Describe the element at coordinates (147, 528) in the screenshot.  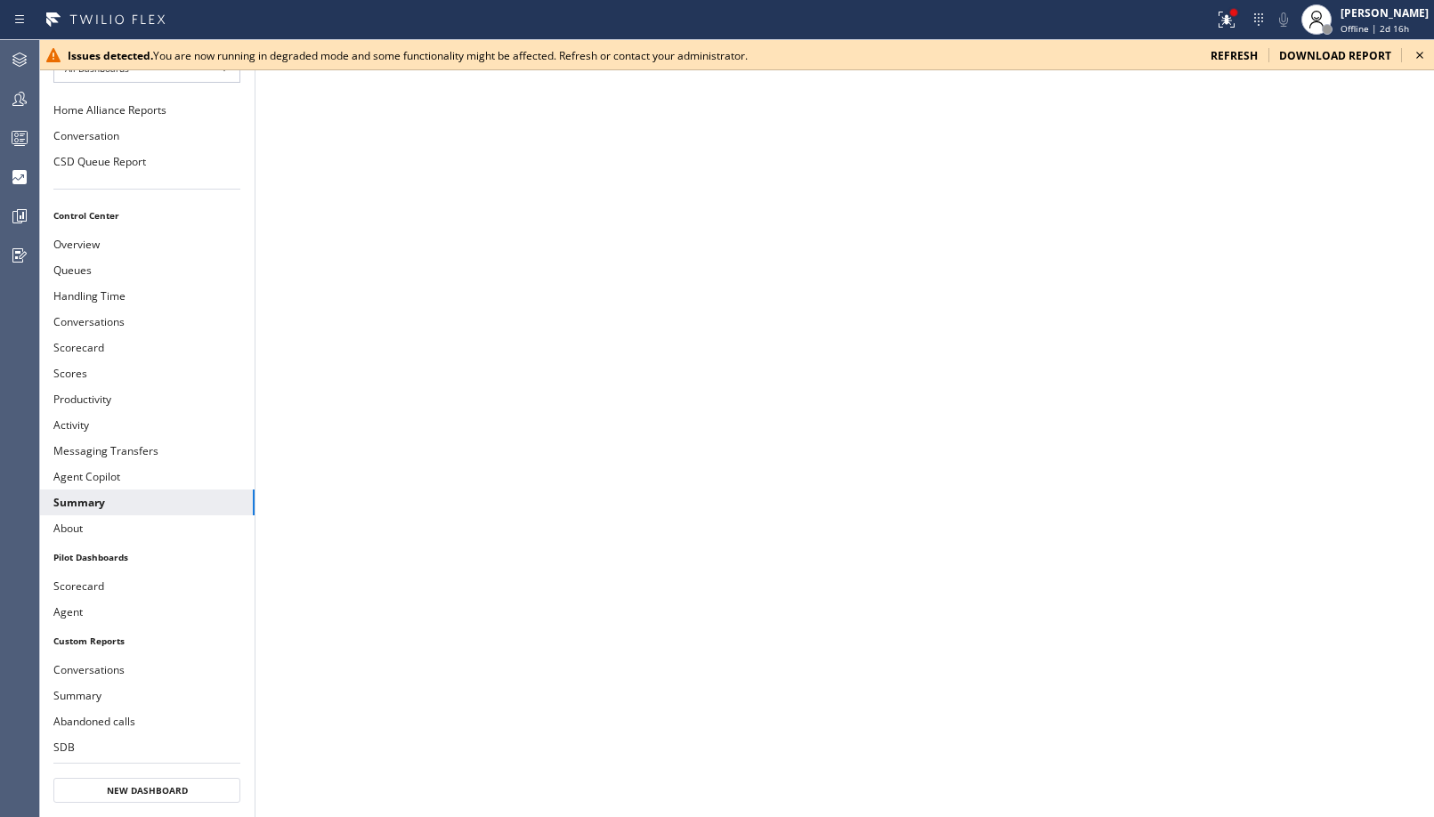
I see `button: About` at that location.